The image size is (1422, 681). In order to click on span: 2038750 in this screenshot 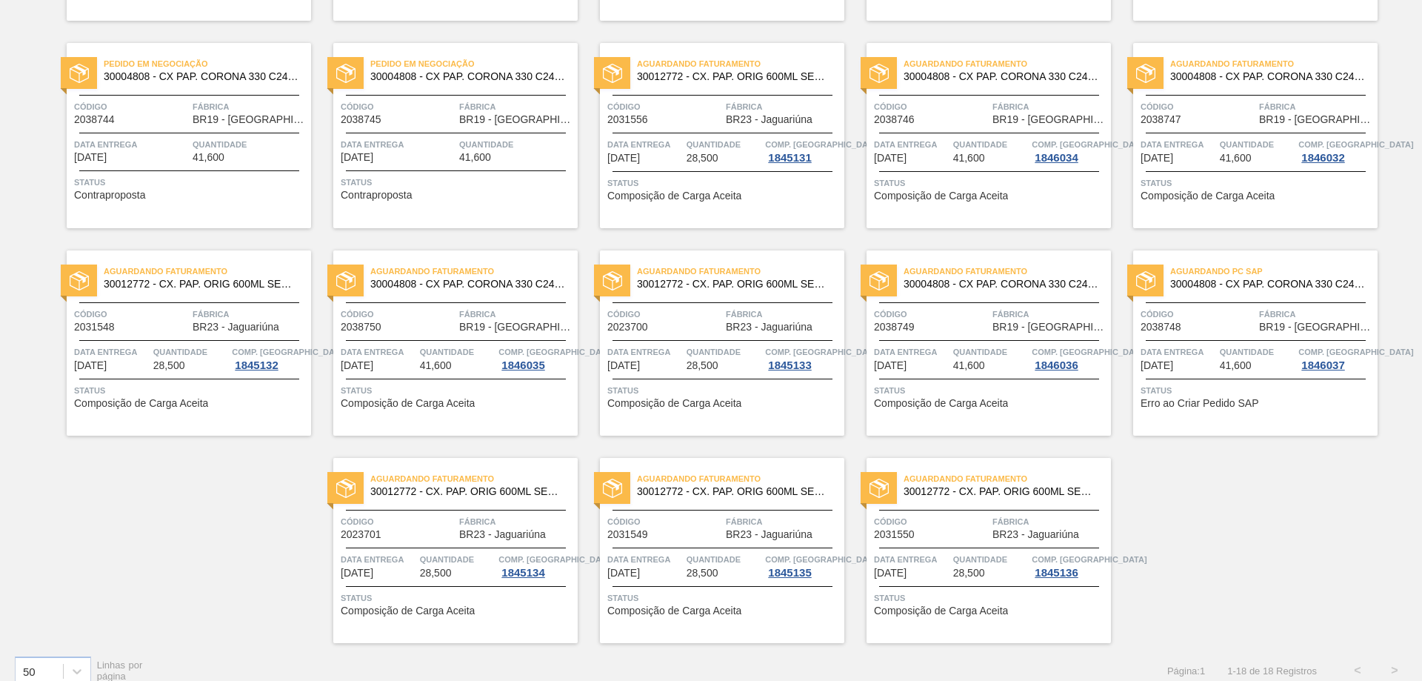, I will do `click(361, 327)`.